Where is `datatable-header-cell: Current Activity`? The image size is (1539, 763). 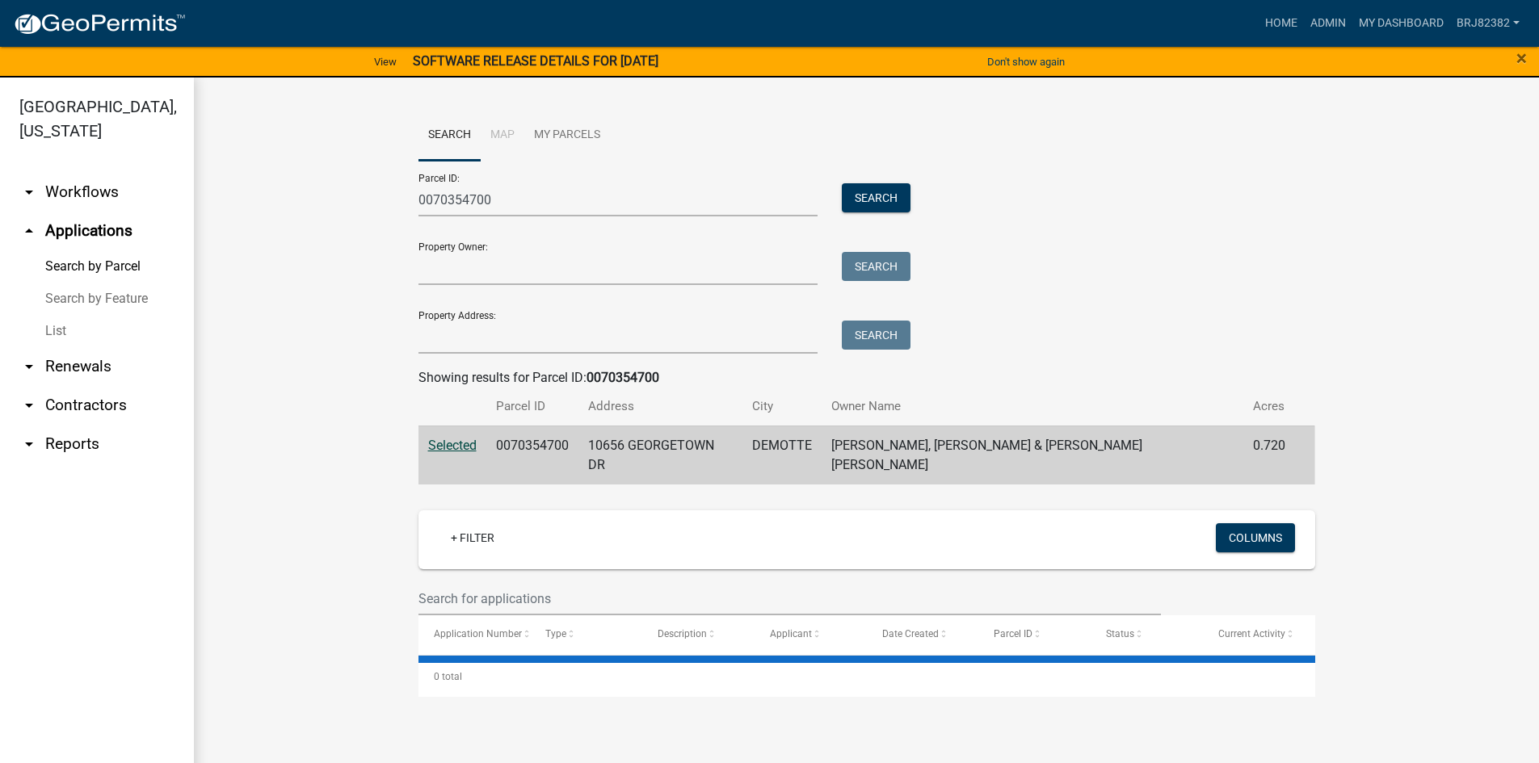 datatable-header-cell: Current Activity is located at coordinates (1259, 635).